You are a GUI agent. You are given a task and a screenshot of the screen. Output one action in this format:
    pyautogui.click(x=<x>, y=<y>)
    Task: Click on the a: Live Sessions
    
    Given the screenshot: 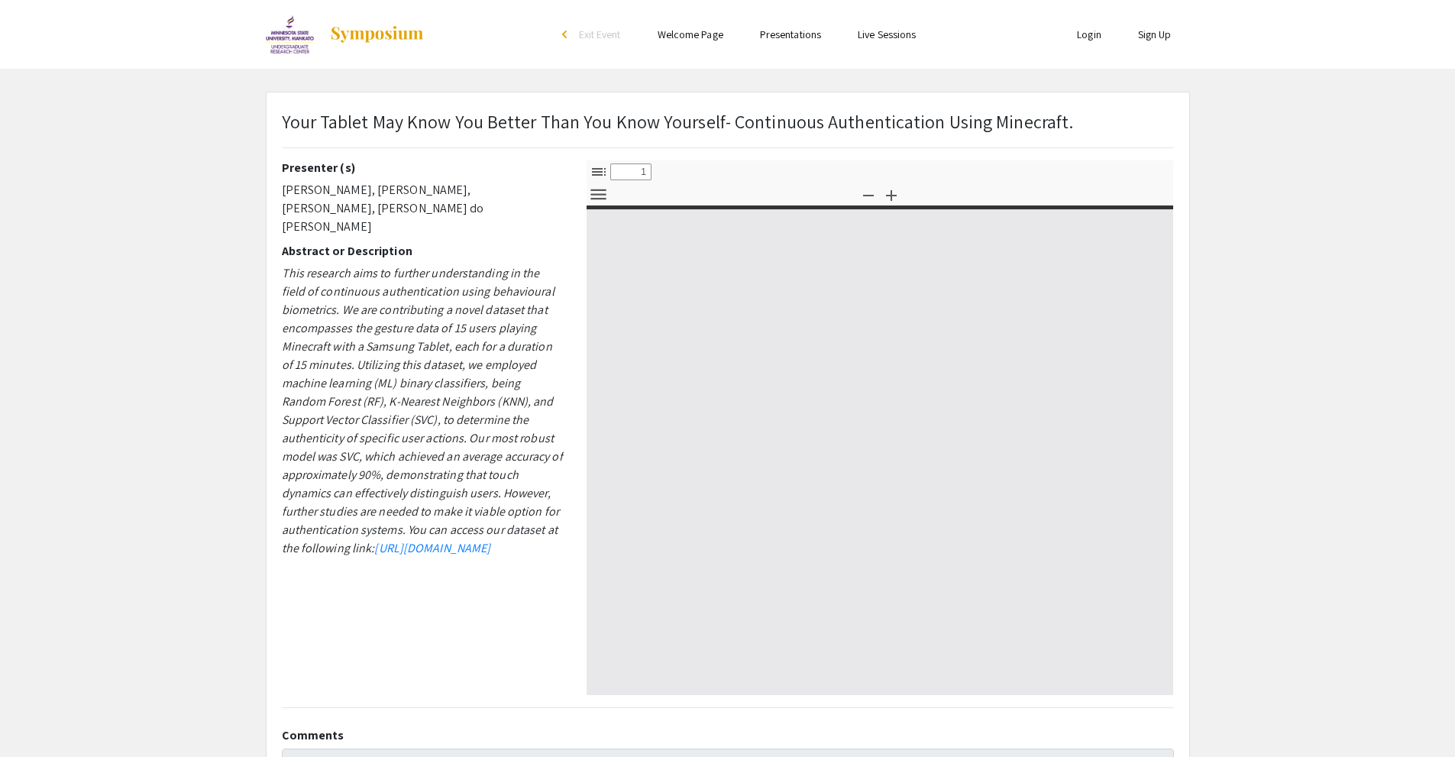 What is the action you would take?
    pyautogui.click(x=887, y=34)
    